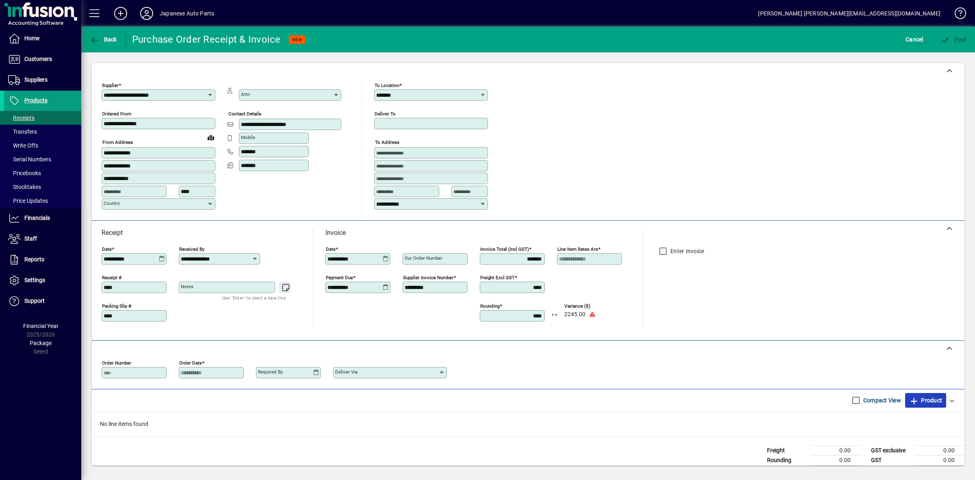  What do you see at coordinates (37, 218) in the screenshot?
I see `span: Financials` at bounding box center [37, 218].